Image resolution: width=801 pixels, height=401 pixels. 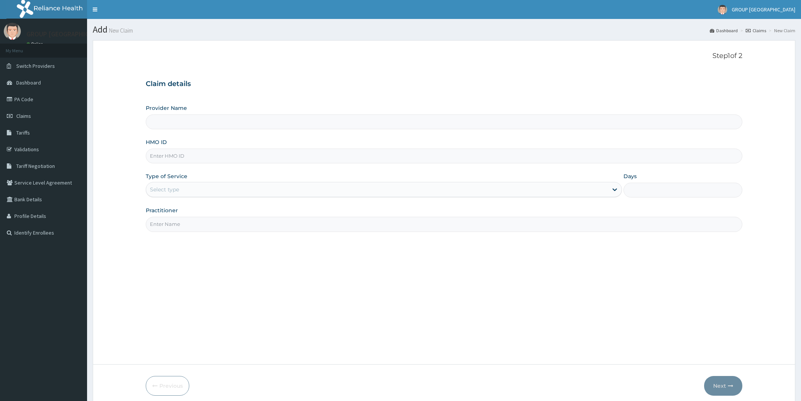 What do you see at coordinates (444, 84) in the screenshot?
I see `h3: Claim details` at bounding box center [444, 84].